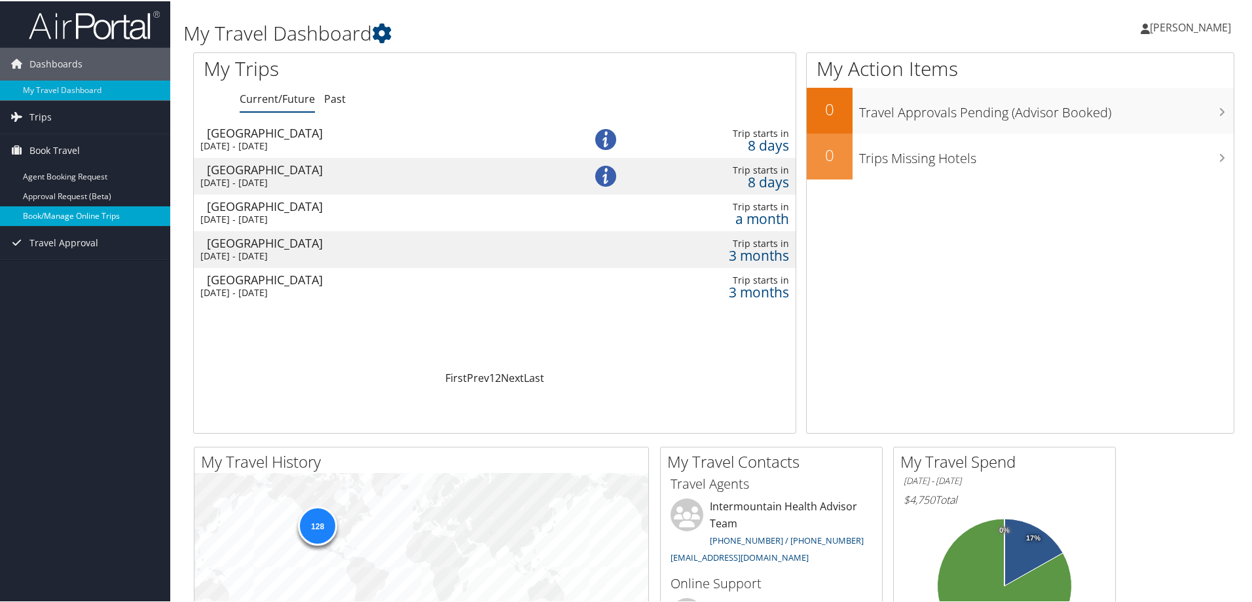 The height and width of the screenshot is (602, 1252). I want to click on h3: Online Support, so click(771, 582).